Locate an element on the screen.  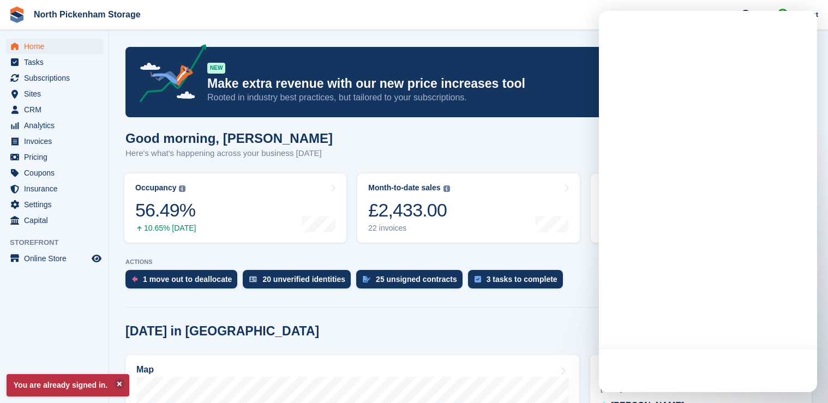
span: Settings is located at coordinates (57, 204).